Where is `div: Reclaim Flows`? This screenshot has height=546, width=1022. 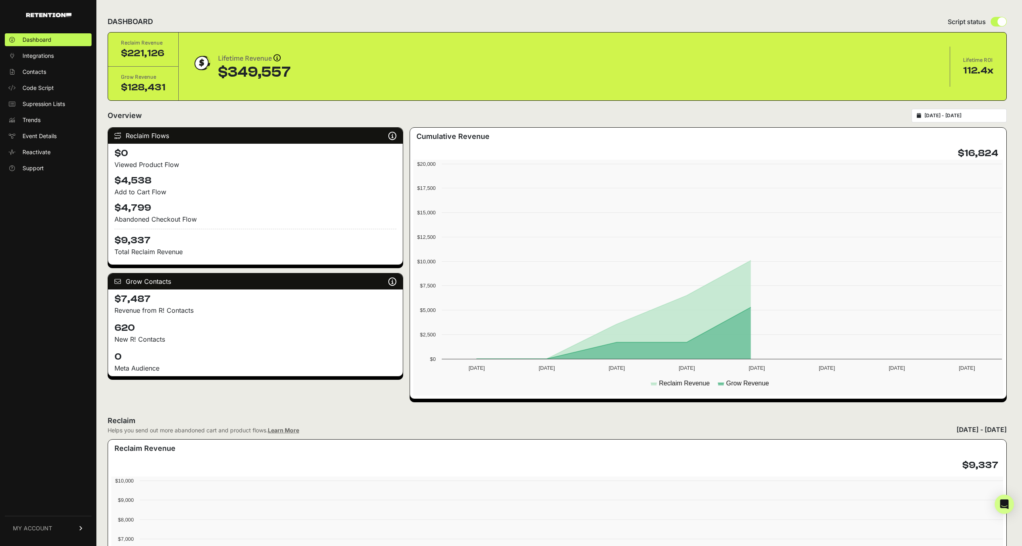 div: Reclaim Flows is located at coordinates (255, 136).